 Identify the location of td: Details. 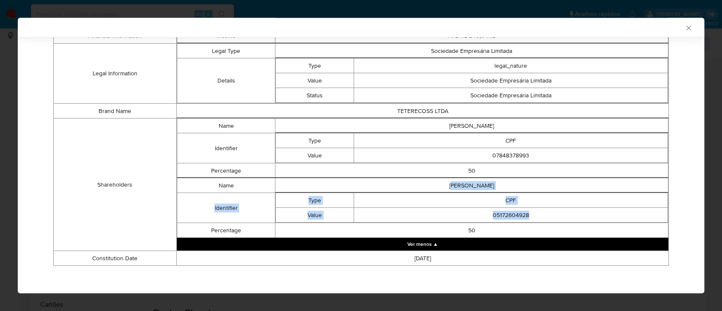
(226, 81).